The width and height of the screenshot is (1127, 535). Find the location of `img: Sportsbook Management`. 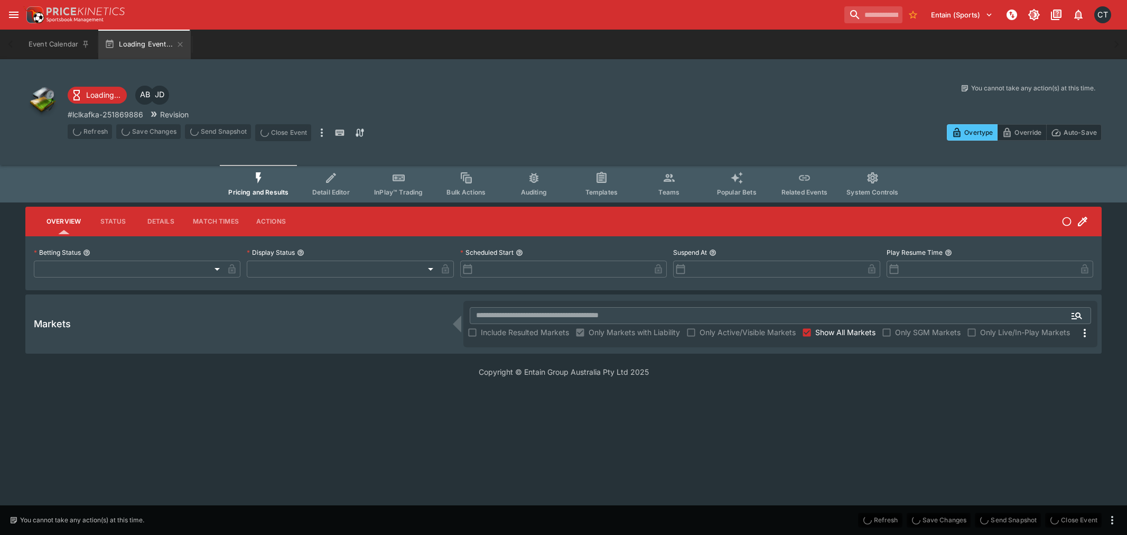

img: Sportsbook Management is located at coordinates (75, 20).